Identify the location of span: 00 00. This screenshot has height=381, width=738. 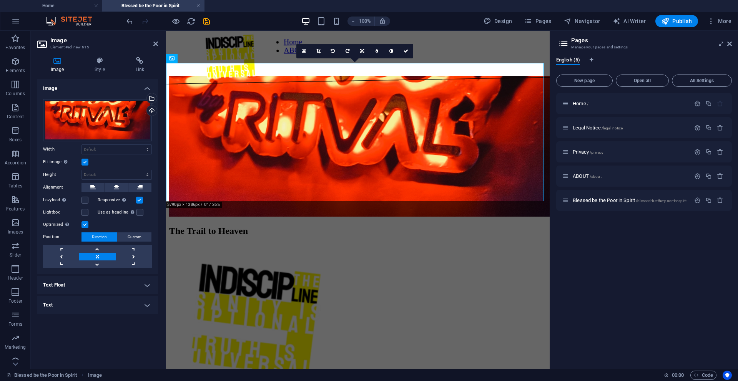
(678, 376).